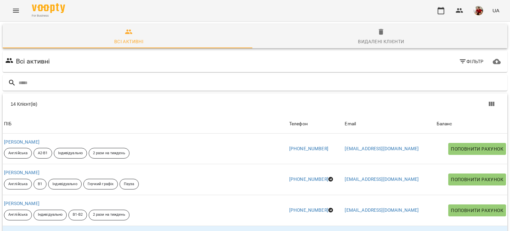 The image size is (510, 231). Describe the element at coordinates (16, 11) in the screenshot. I see `button: Menu` at that location.